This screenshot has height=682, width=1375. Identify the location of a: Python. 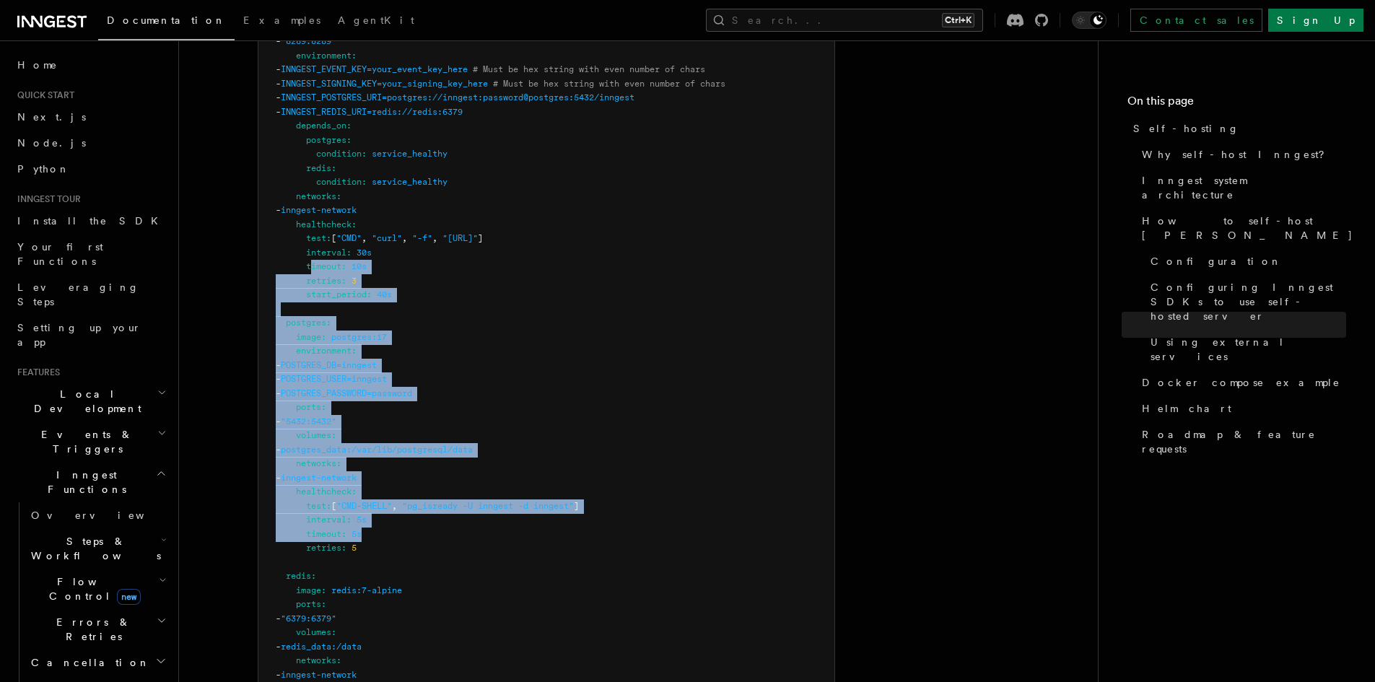
(90, 169).